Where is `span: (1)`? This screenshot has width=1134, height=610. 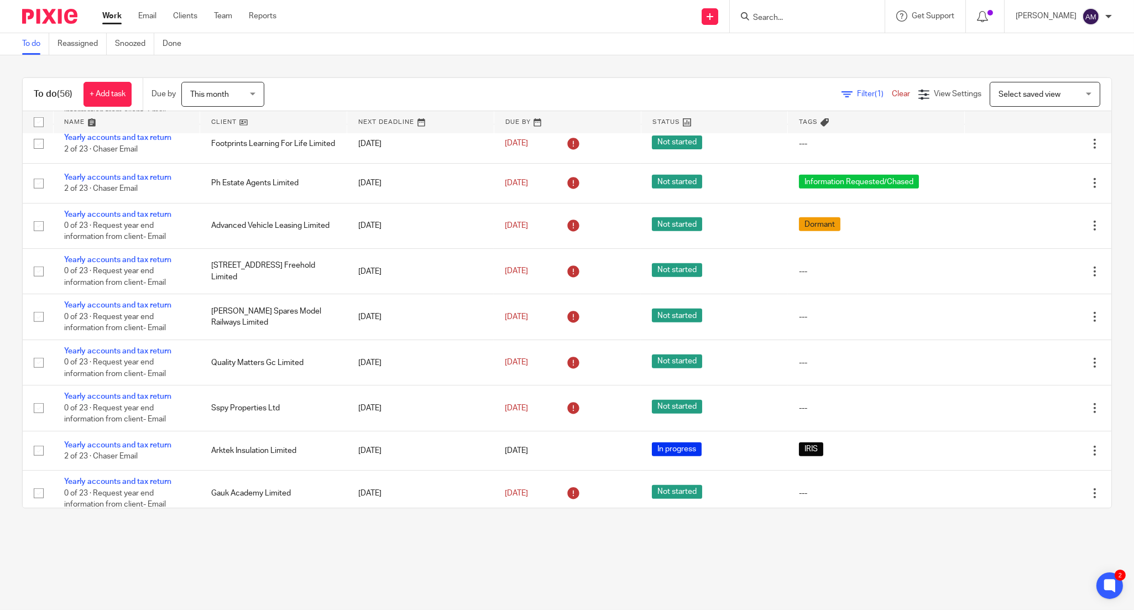
span: (1) is located at coordinates (879, 94).